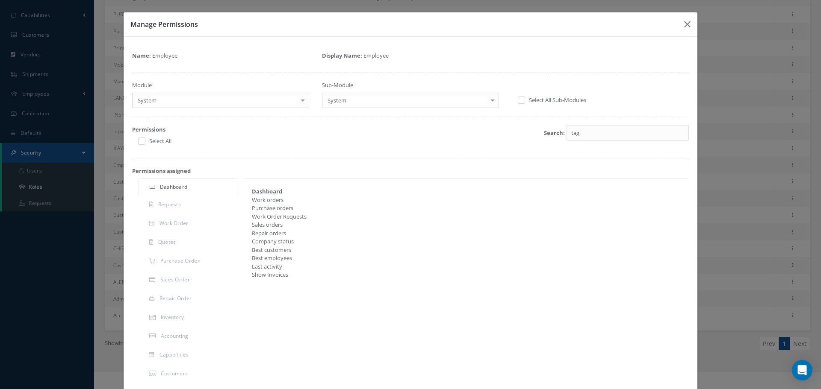 Image resolution: width=821 pixels, height=389 pixels. What do you see at coordinates (159, 141) in the screenshot?
I see `label: Select All` at bounding box center [159, 141].